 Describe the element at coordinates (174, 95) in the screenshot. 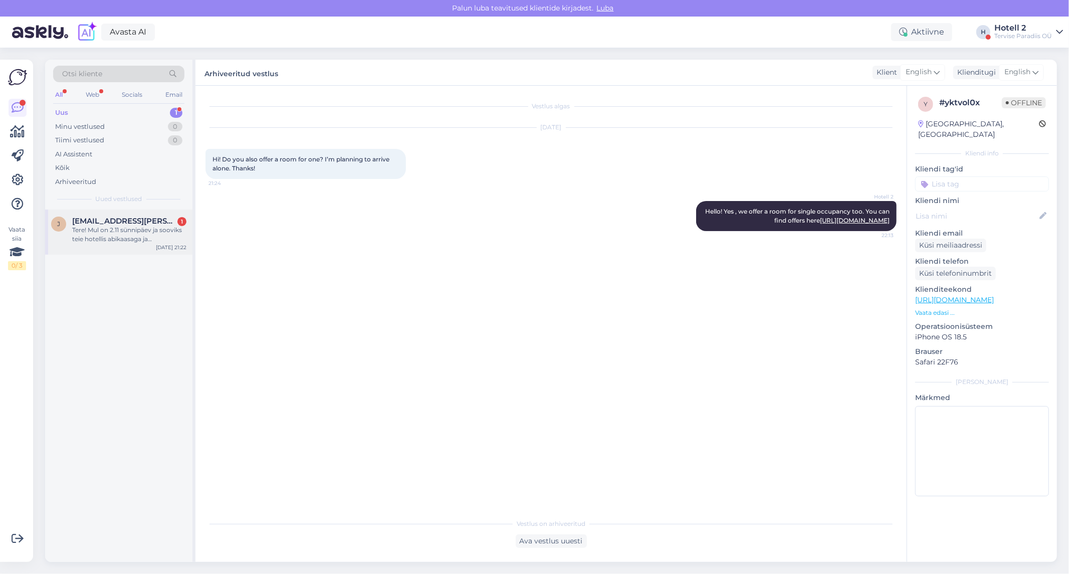

I see `div: Email` at that location.